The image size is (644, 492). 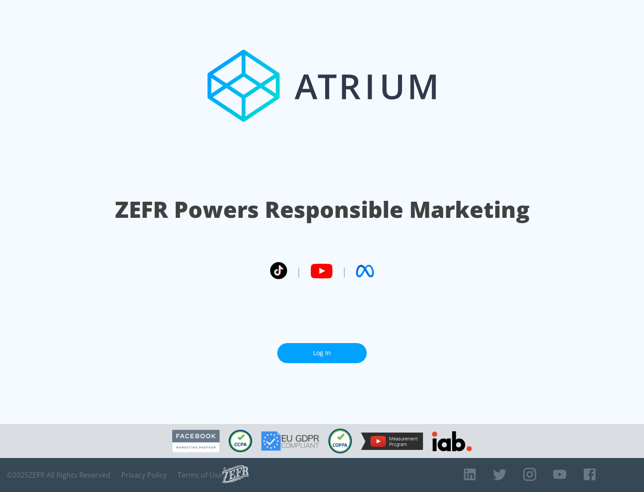 I want to click on a: Log In, so click(x=322, y=353).